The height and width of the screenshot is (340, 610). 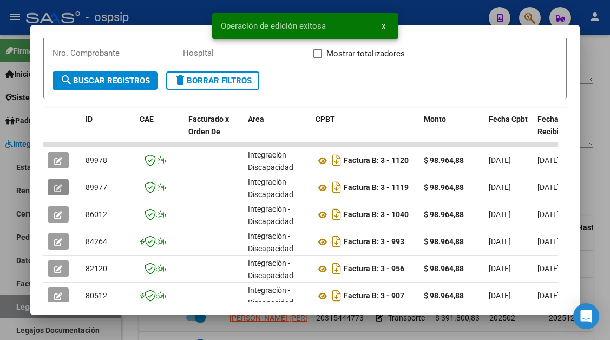 I want to click on button: Borrar Filtros, so click(x=213, y=81).